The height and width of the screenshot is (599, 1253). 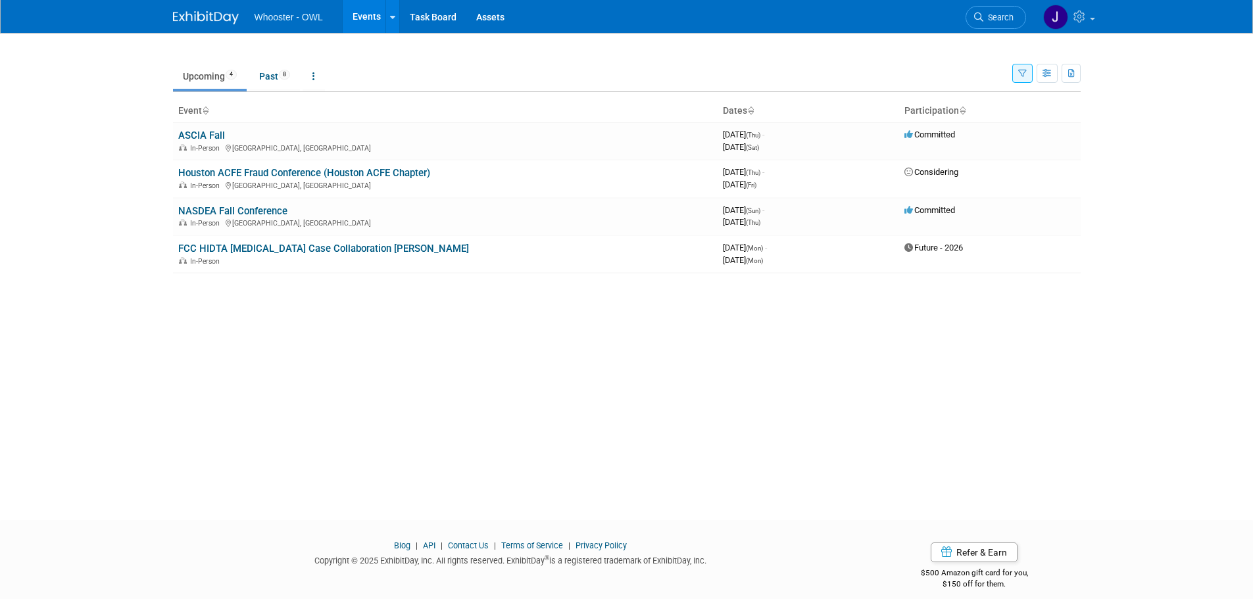 I want to click on th: Dates, so click(x=808, y=111).